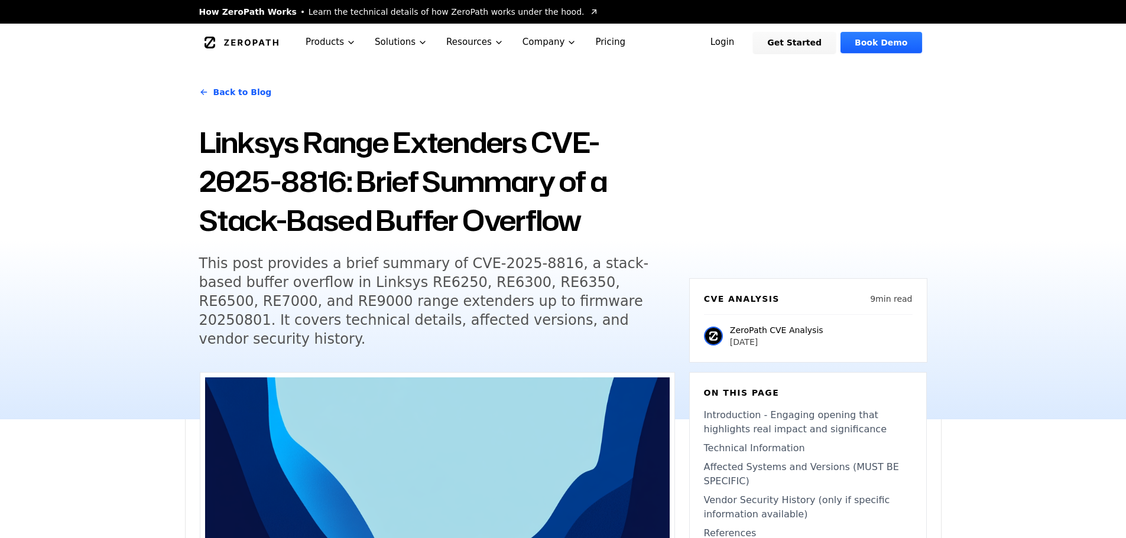 This screenshot has width=1126, height=538. I want to click on button: Products, so click(330, 42).